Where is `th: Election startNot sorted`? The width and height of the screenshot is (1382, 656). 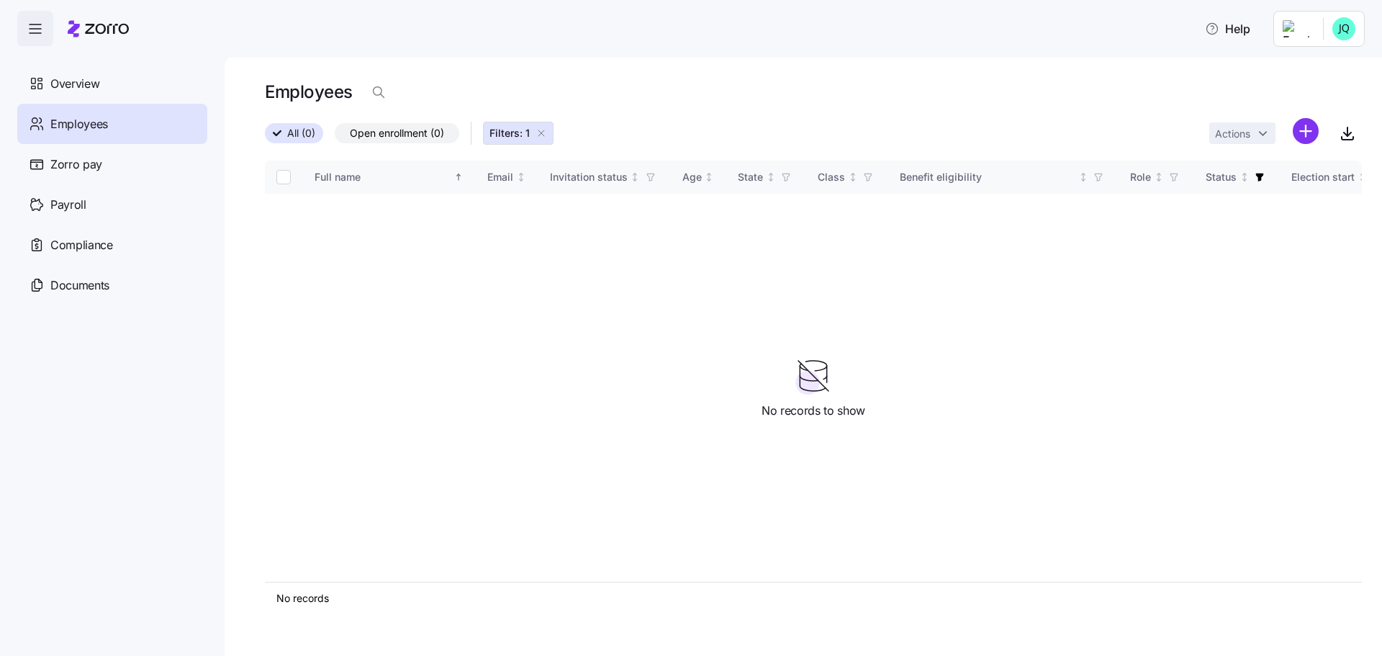 th: Election startNot sorted is located at coordinates (1330, 177).